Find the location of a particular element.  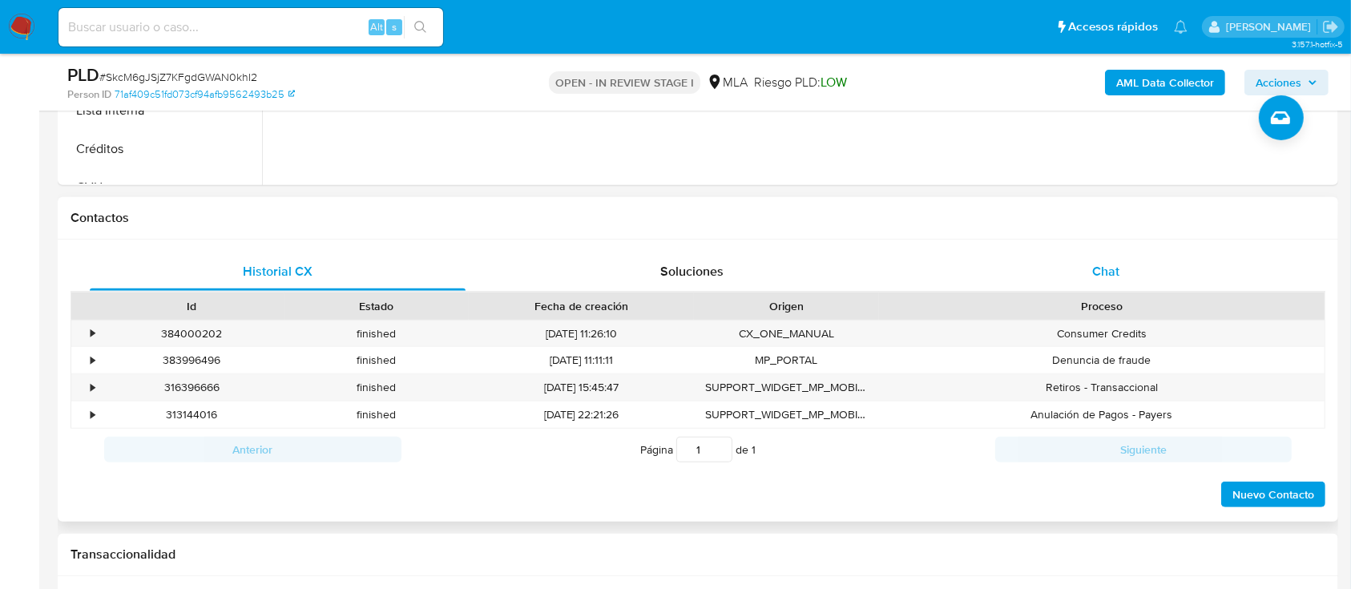

h1: Transaccionalidad is located at coordinates (698, 554).